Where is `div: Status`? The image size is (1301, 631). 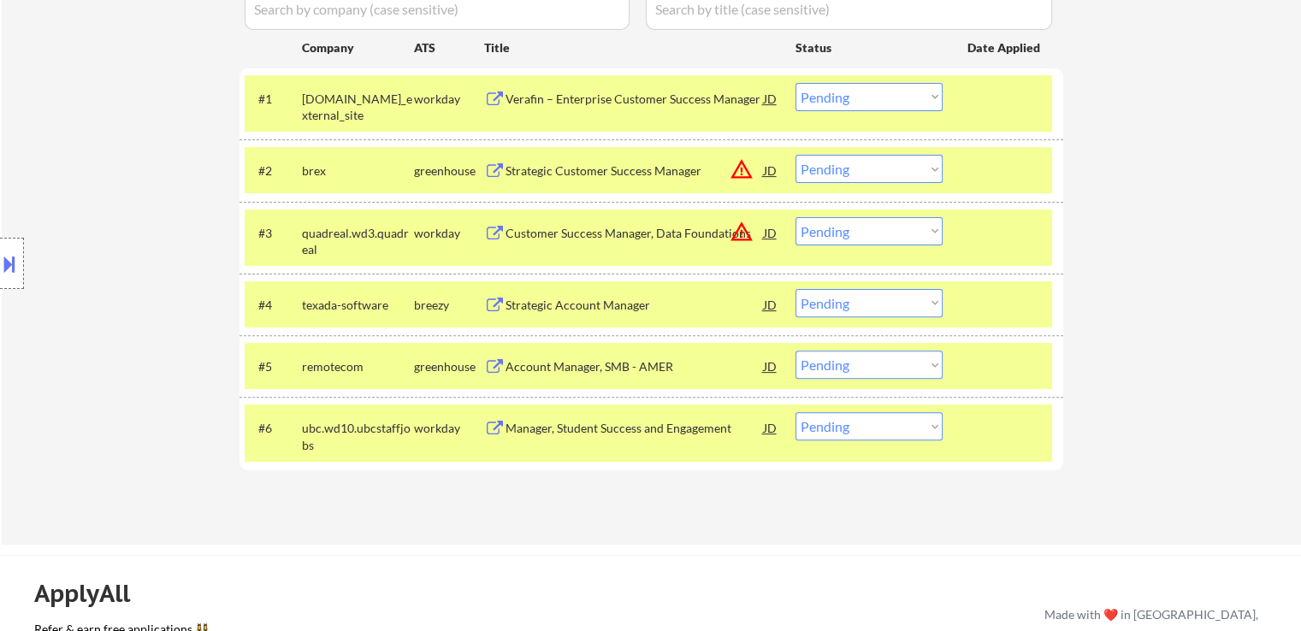 div: Status is located at coordinates (869, 47).